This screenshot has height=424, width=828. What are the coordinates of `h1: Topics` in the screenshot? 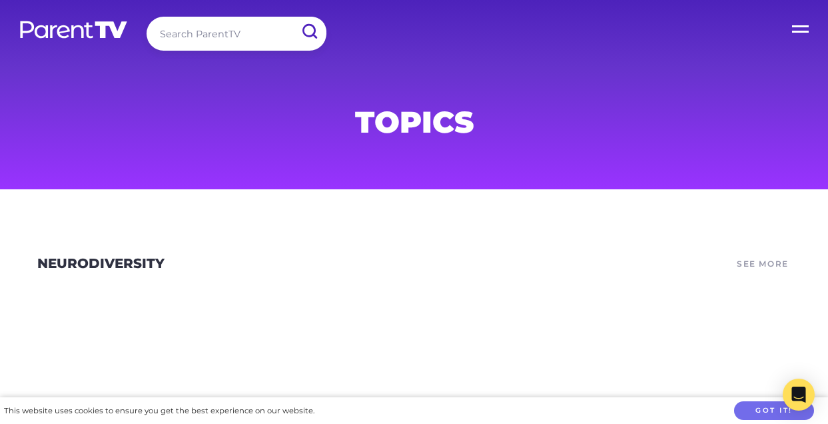 It's located at (414, 122).